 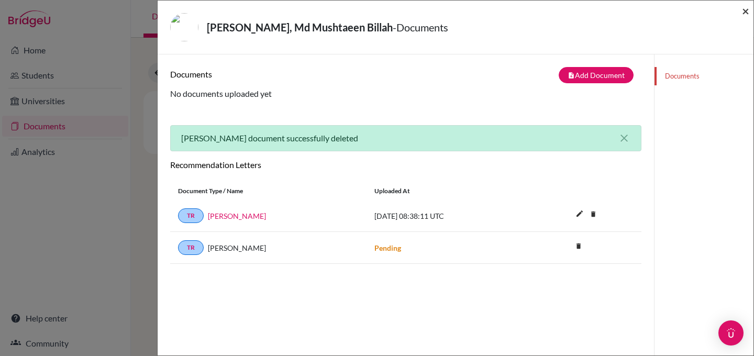 What do you see at coordinates (624, 138) in the screenshot?
I see `button: close` at bounding box center [624, 138].